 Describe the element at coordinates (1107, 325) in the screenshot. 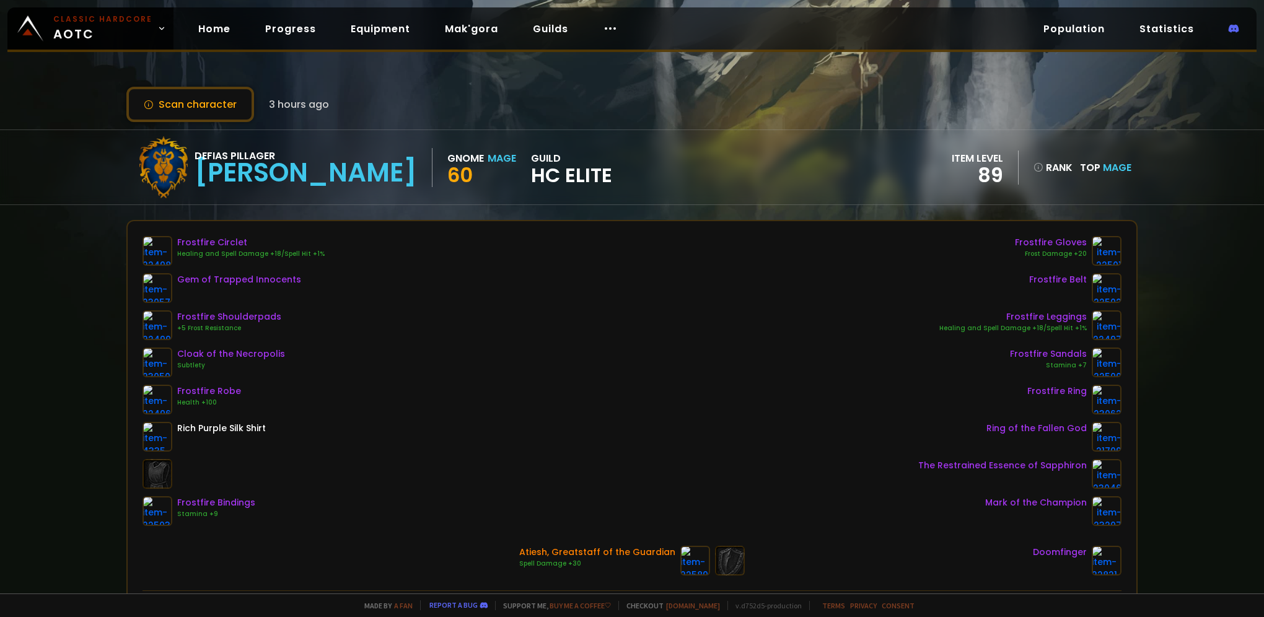

I see `img: item-22497` at that location.